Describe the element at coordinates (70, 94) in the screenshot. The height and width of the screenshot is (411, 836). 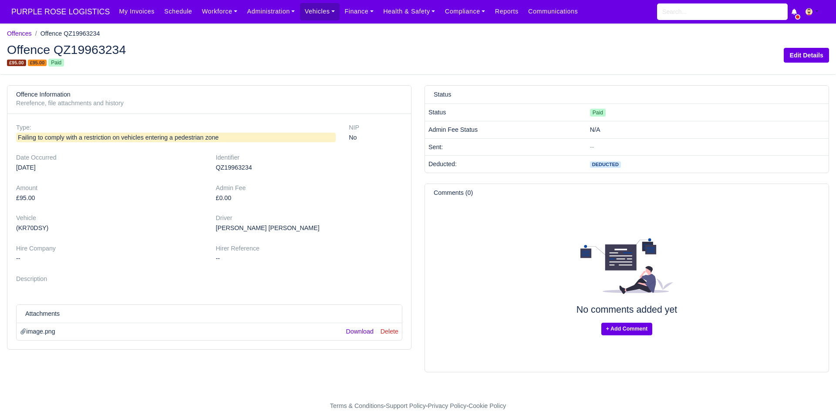
I see `h6: Offence Information` at that location.